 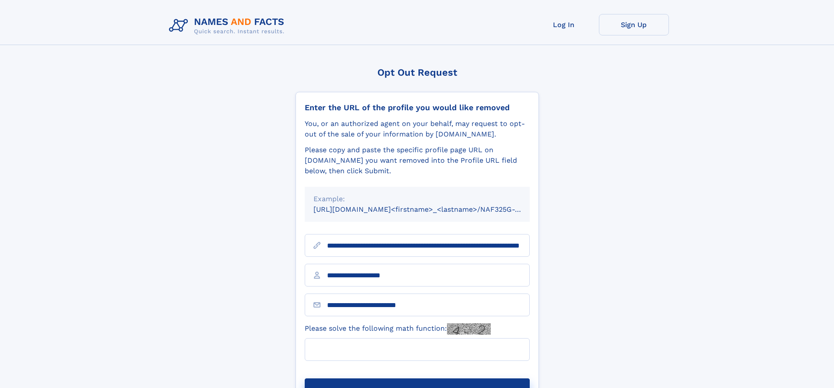 I want to click on div: You, or an authorized agent on your behalf, may request to opt-out of the sale of your informatio..., so click(x=417, y=129).